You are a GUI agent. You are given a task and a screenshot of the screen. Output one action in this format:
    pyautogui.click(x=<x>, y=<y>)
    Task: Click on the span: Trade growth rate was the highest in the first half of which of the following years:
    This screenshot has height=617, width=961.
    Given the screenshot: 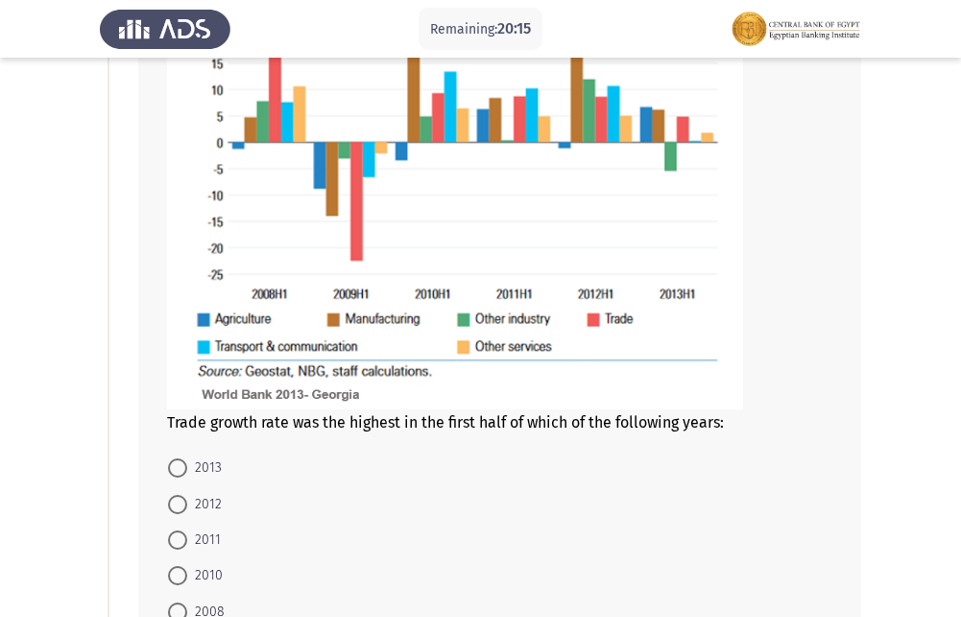 What is the action you would take?
    pyautogui.click(x=446, y=422)
    